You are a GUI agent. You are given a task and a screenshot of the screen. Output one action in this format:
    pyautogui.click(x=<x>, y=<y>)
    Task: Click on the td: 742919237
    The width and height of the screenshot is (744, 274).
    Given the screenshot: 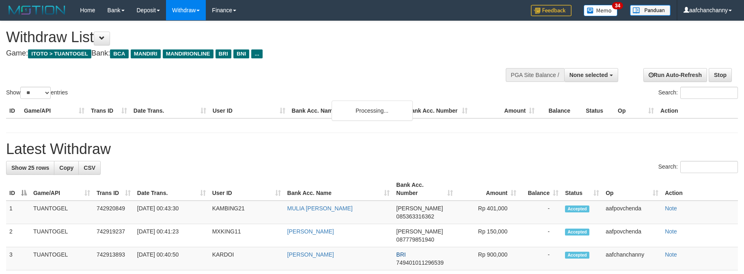 What is the action you would take?
    pyautogui.click(x=114, y=236)
    